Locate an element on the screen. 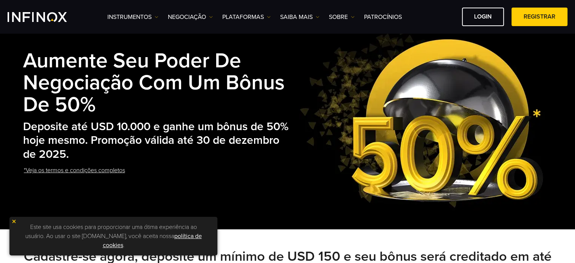  a: Patrocínios is located at coordinates (383, 17).